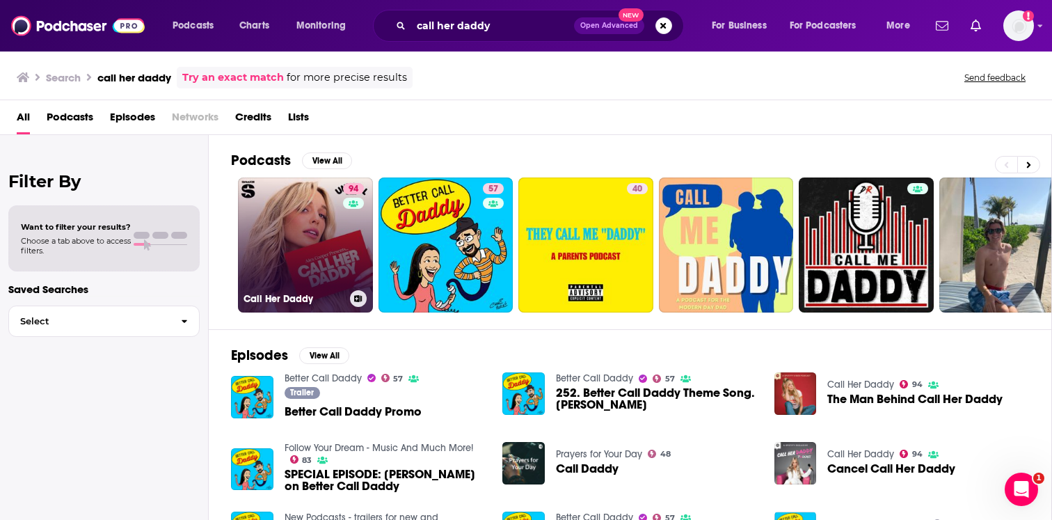  I want to click on a: EpisodesView All, so click(290, 355).